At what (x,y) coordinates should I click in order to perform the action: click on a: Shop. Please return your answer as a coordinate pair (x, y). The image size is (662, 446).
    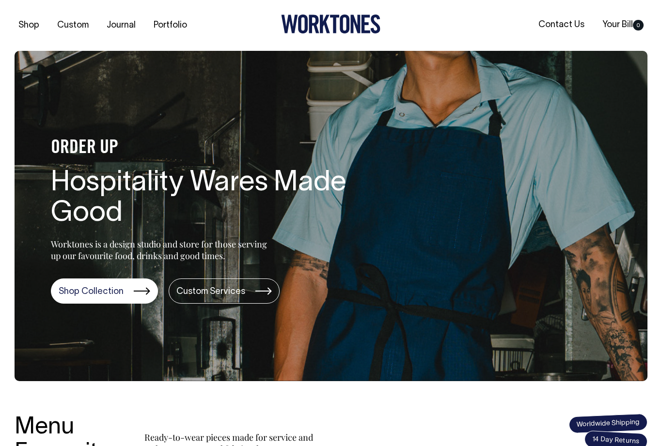
    Looking at the image, I should click on (29, 25).